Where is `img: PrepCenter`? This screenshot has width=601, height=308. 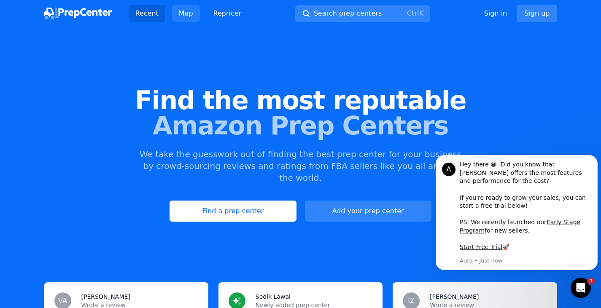
img: PrepCenter is located at coordinates (78, 14).